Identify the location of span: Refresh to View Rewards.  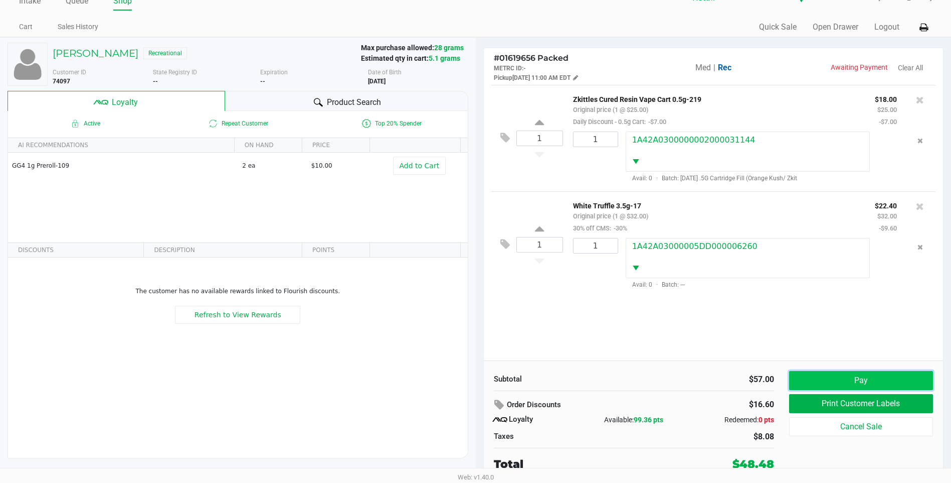
(238, 314).